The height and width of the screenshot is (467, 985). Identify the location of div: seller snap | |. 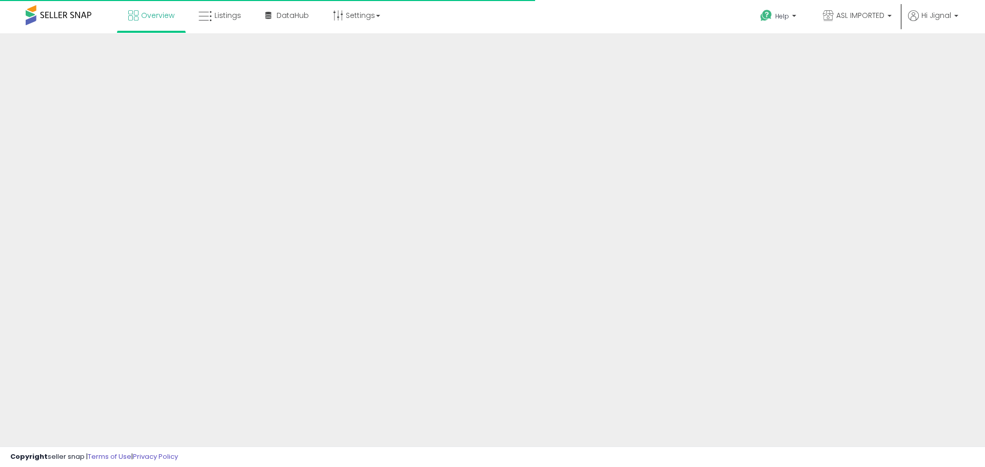
(94, 457).